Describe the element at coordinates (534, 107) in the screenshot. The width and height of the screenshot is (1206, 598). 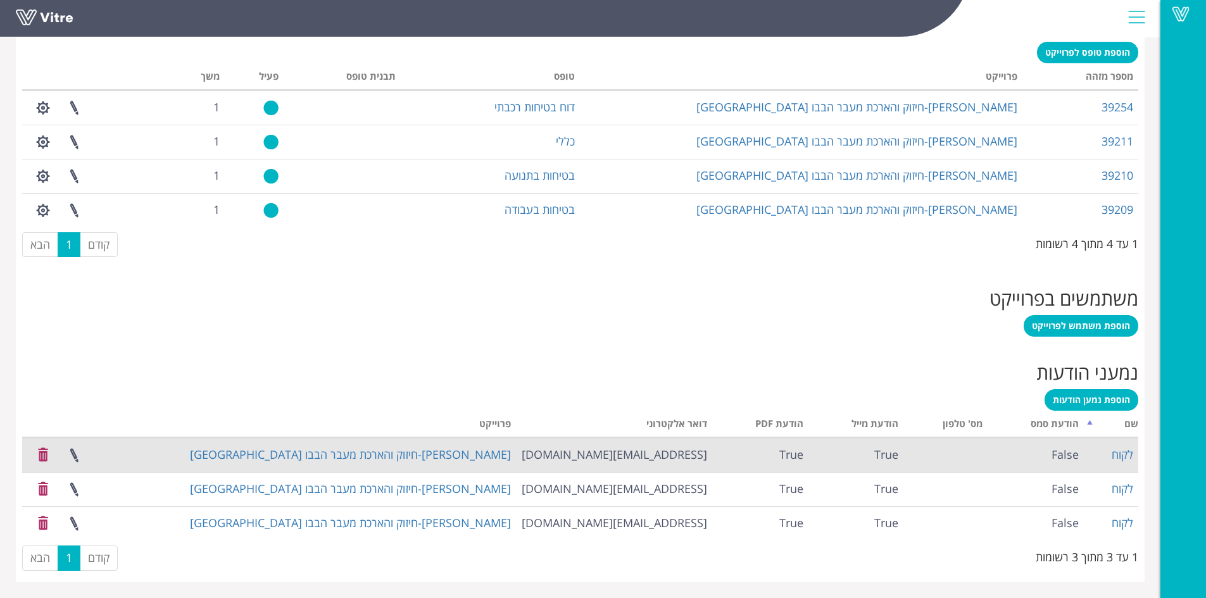
I see `a: דוח בטיחות רכבתי` at that location.